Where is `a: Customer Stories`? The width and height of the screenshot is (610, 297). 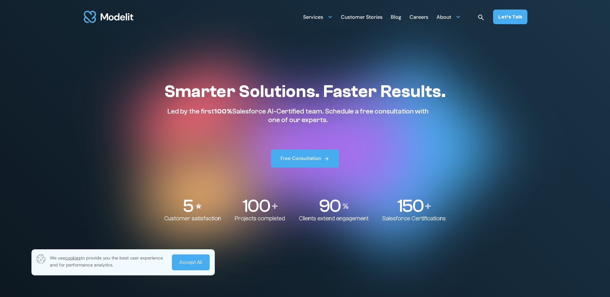 a: Customer Stories is located at coordinates (361, 17).